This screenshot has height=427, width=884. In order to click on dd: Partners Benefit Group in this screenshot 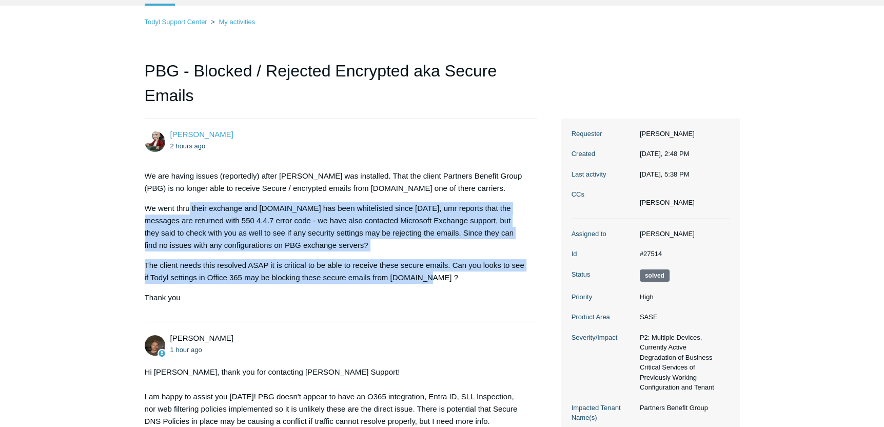, I will do `click(681, 408)`.